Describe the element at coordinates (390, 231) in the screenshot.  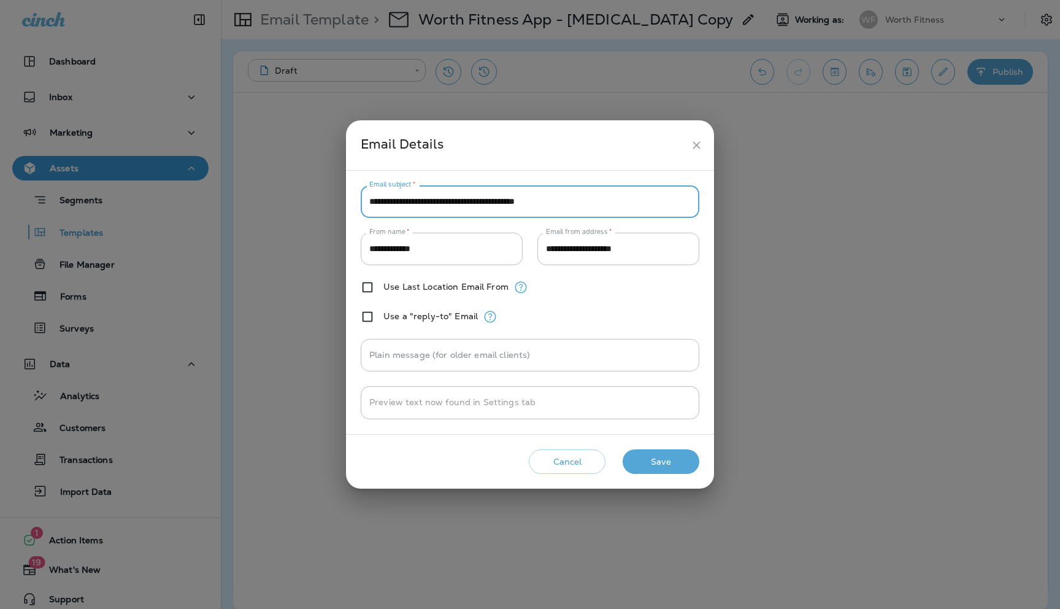
I see `label: From name` at that location.